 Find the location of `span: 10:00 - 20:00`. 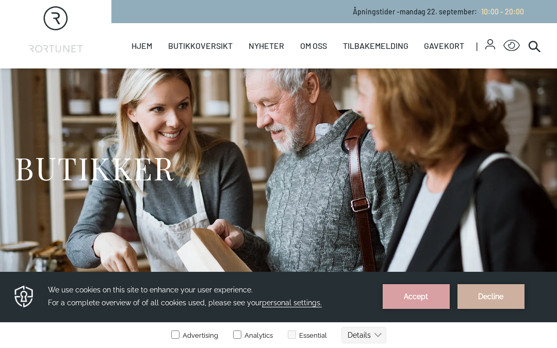

span: 10:00 - 20:00 is located at coordinates (502, 11).